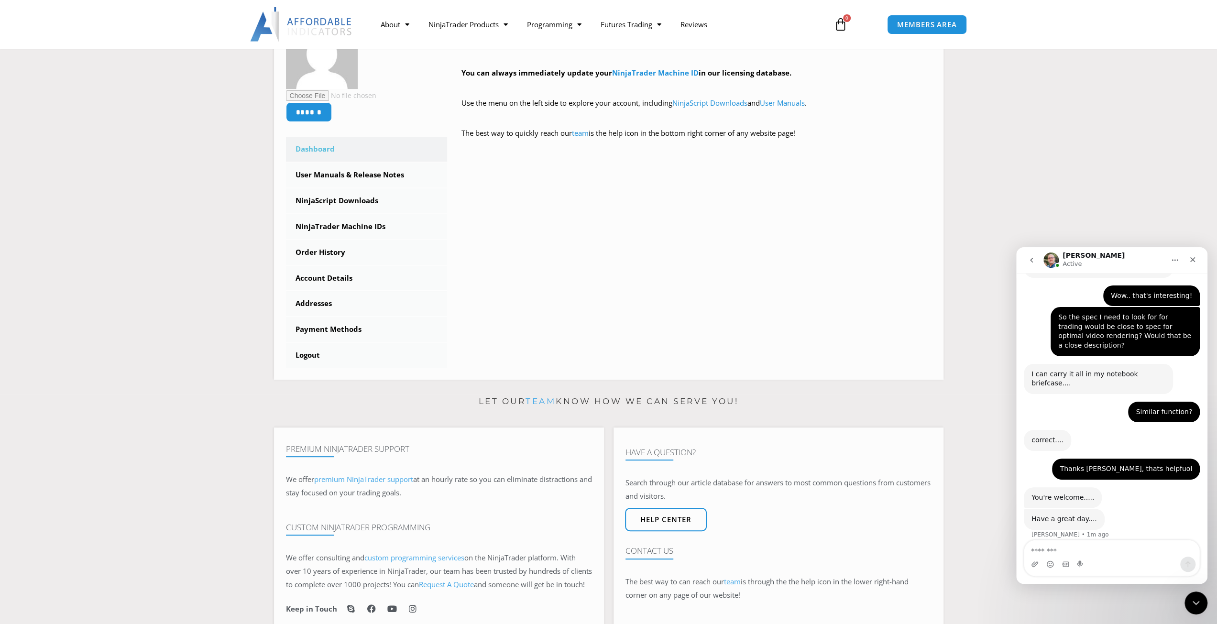  Describe the element at coordinates (56, 17) in the screenshot. I see `p: Active` at that location.